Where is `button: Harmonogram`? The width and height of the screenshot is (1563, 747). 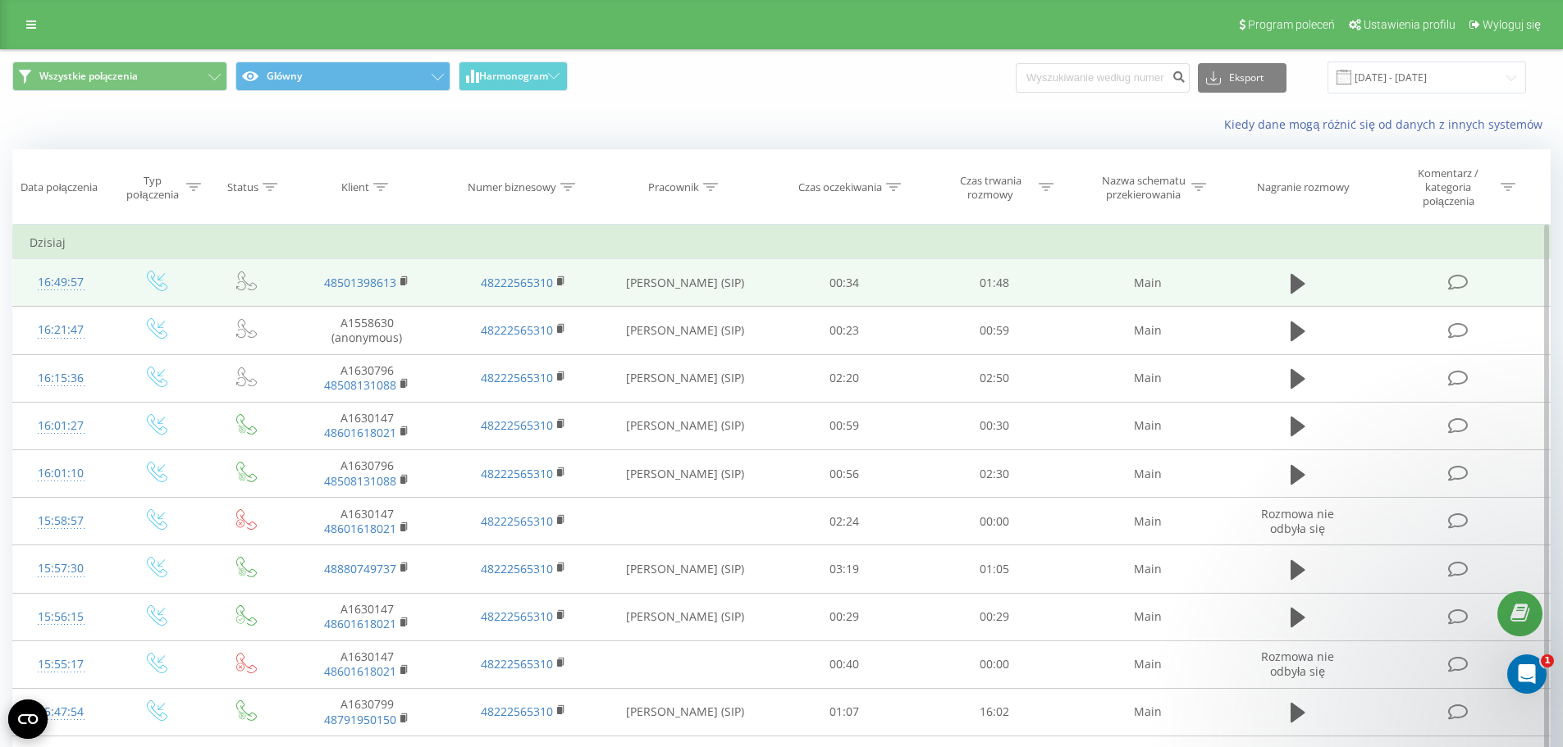
button: Harmonogram is located at coordinates (513, 76).